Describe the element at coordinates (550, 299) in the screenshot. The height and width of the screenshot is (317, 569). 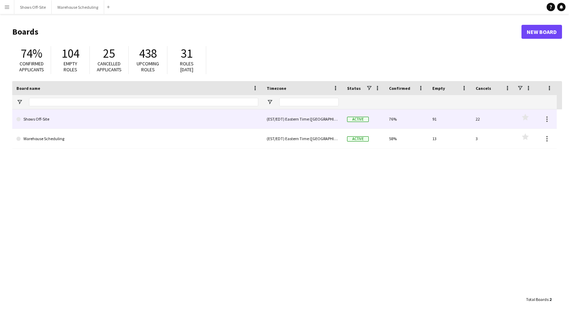
I see `span: 2` at that location.